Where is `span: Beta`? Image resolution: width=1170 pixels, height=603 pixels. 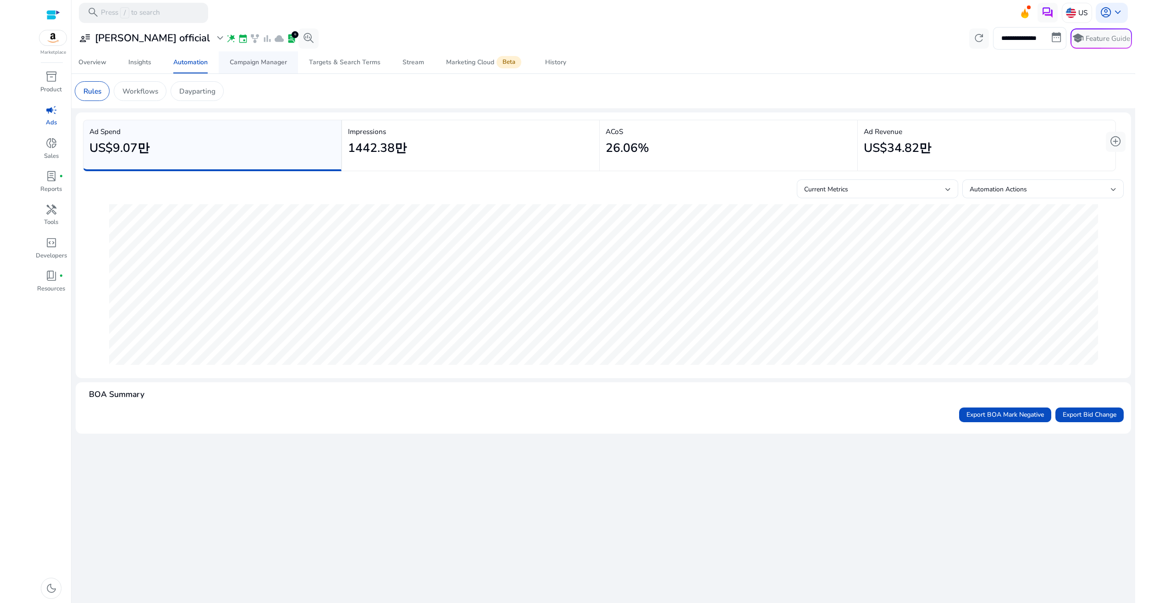 span: Beta is located at coordinates (509, 62).